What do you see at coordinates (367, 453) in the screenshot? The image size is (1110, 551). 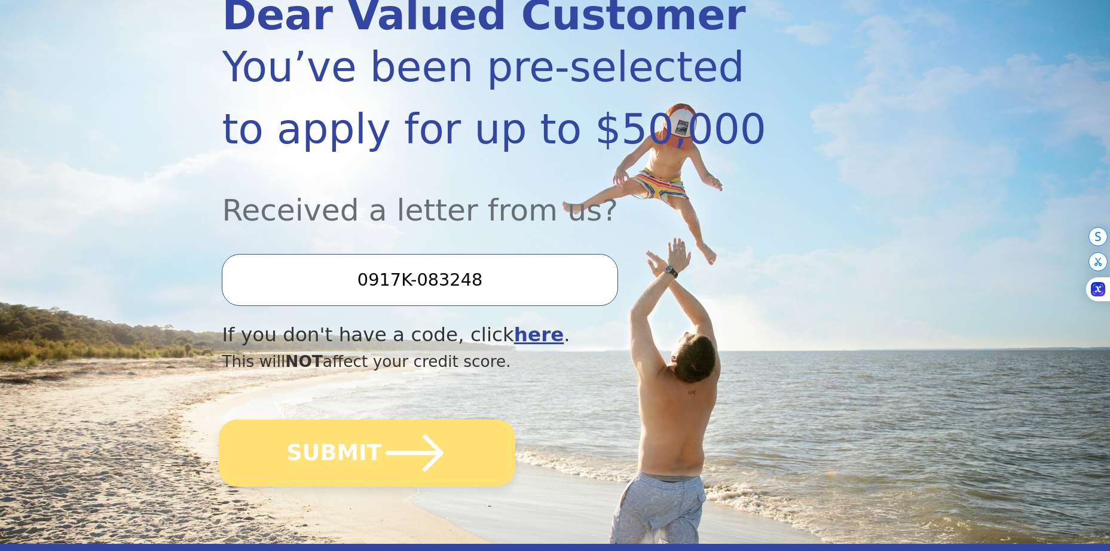 I see `button: SUBMIT` at bounding box center [367, 453].